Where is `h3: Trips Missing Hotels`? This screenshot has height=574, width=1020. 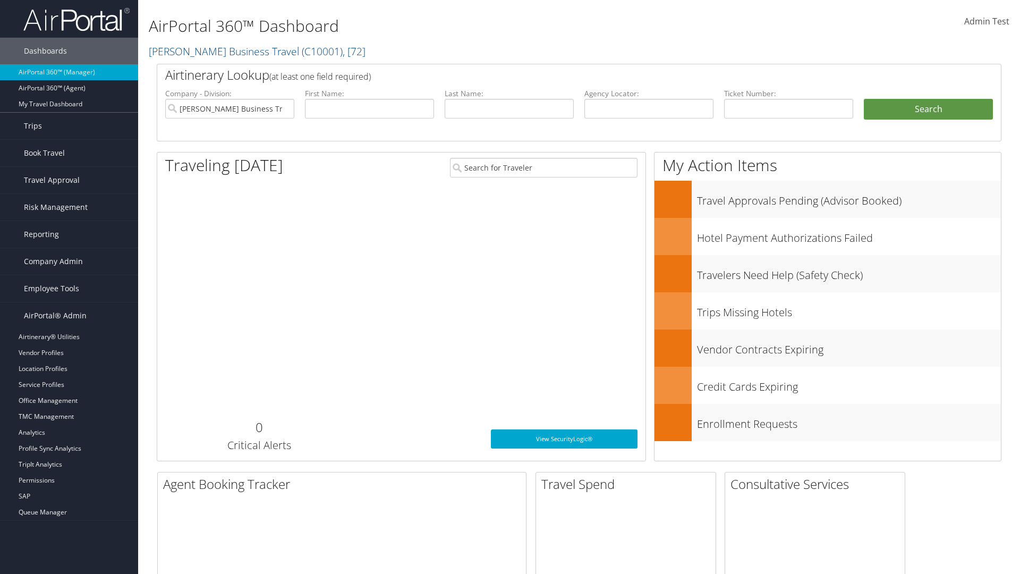 h3: Trips Missing Hotels is located at coordinates (849, 310).